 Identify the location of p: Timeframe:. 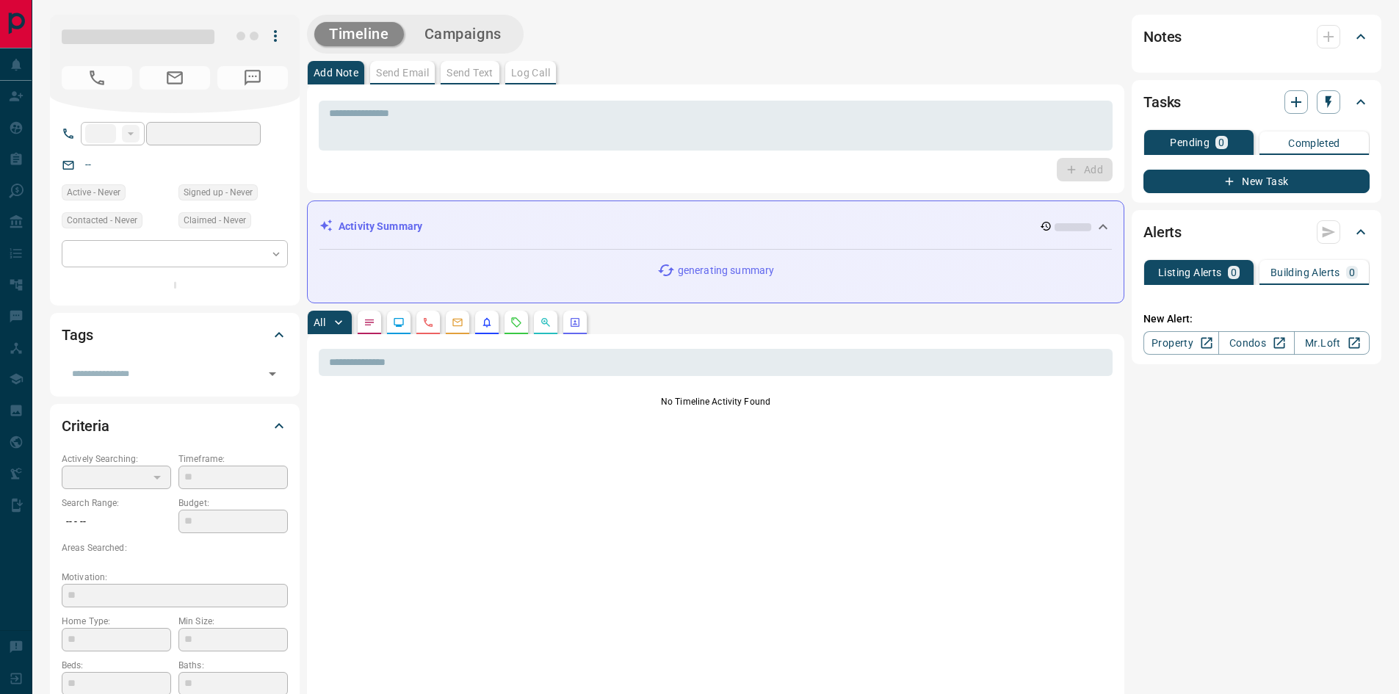
(233, 459).